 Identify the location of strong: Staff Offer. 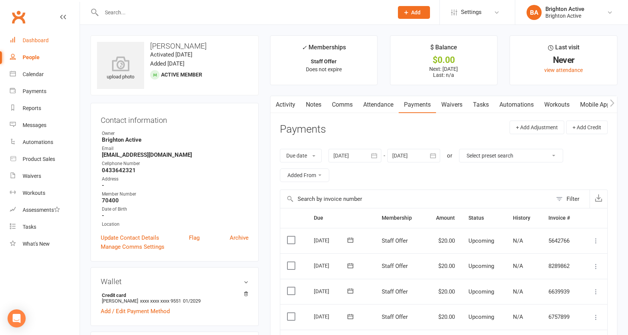
(324, 62).